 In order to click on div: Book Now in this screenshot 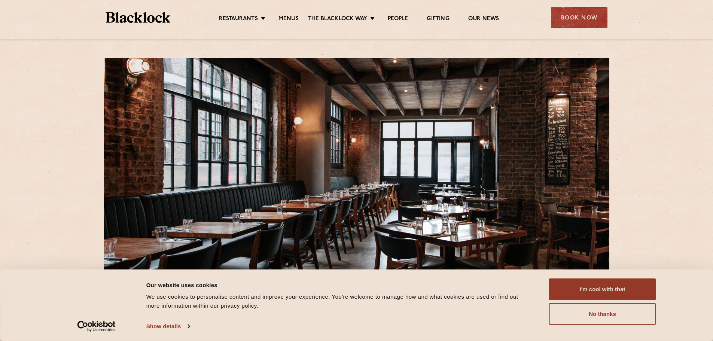, I will do `click(580, 17)`.